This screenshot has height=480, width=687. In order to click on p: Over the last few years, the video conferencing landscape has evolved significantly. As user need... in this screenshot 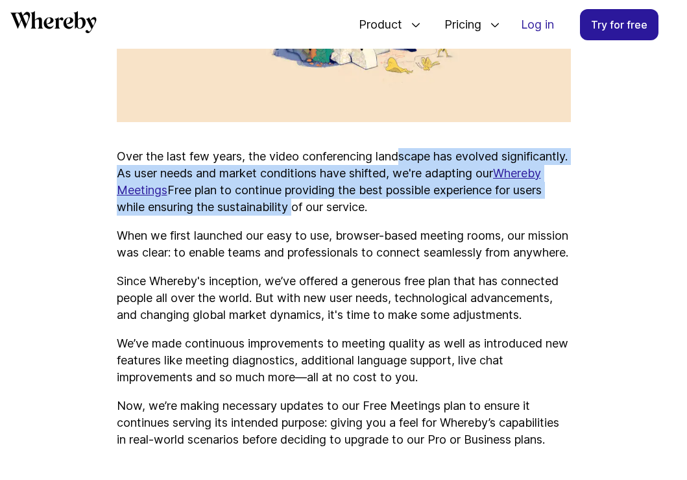, I will do `click(344, 182)`.